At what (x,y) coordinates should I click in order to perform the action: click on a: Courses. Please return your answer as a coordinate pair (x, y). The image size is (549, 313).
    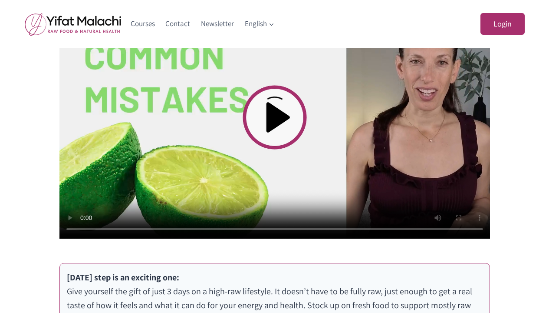
    Looking at the image, I should click on (143, 24).